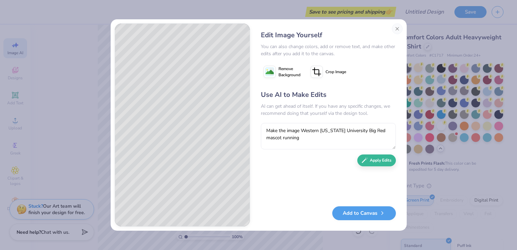 The image size is (517, 250). What do you see at coordinates (328, 110) in the screenshot?
I see `div: AI can get ahead of itself. If you have any specific changes, we recommend doing that yourself vi...` at bounding box center [328, 110].